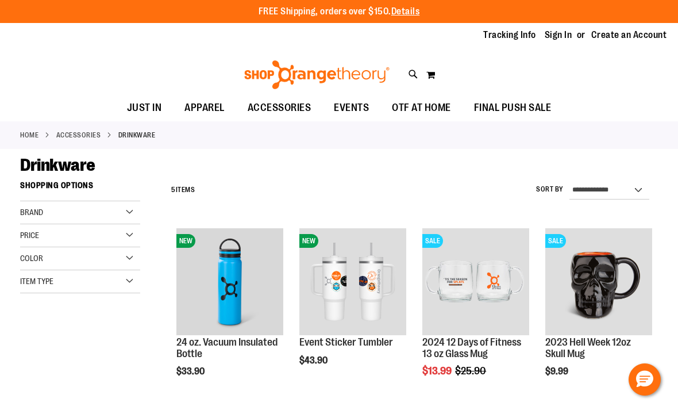  What do you see at coordinates (629, 35) in the screenshot?
I see `a: Create an Account` at bounding box center [629, 35].